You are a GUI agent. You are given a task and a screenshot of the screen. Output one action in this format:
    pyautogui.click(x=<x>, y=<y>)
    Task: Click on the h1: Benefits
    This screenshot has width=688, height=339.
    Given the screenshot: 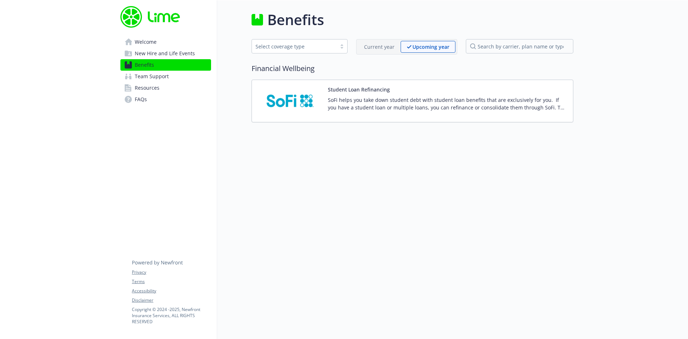 What is the action you would take?
    pyautogui.click(x=296, y=20)
    